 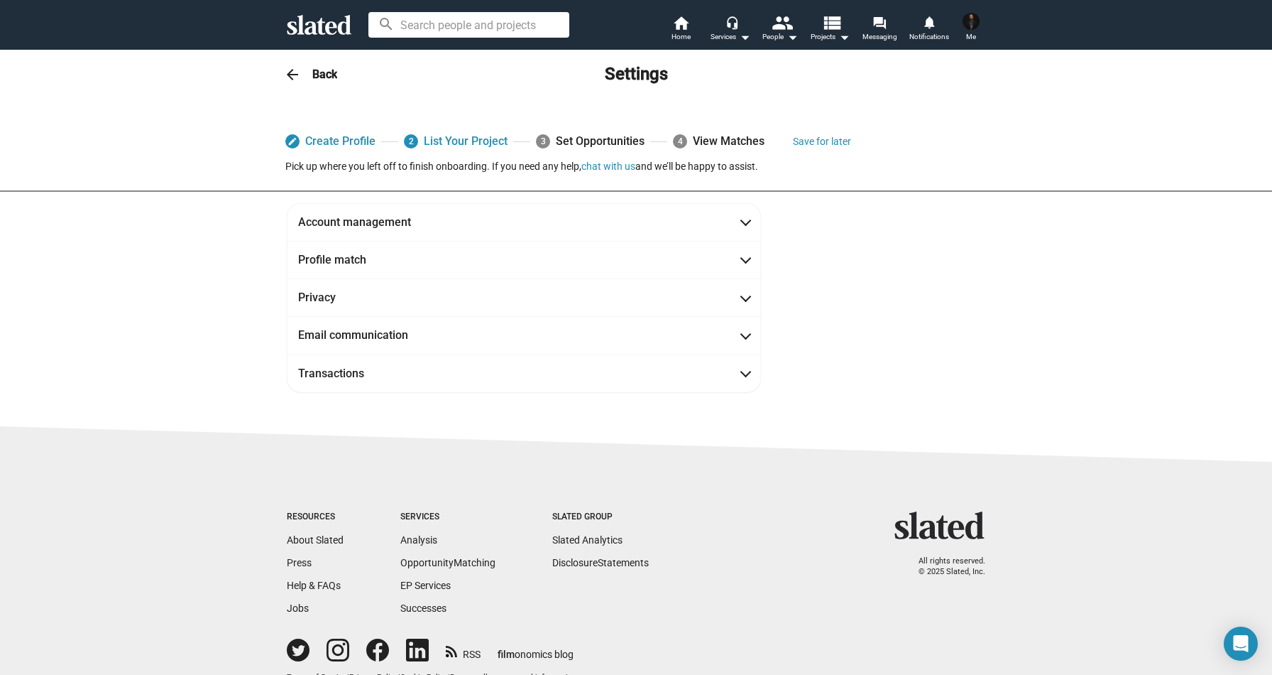 What do you see at coordinates (930, 37) in the screenshot?
I see `span: Notifications` at bounding box center [930, 37].